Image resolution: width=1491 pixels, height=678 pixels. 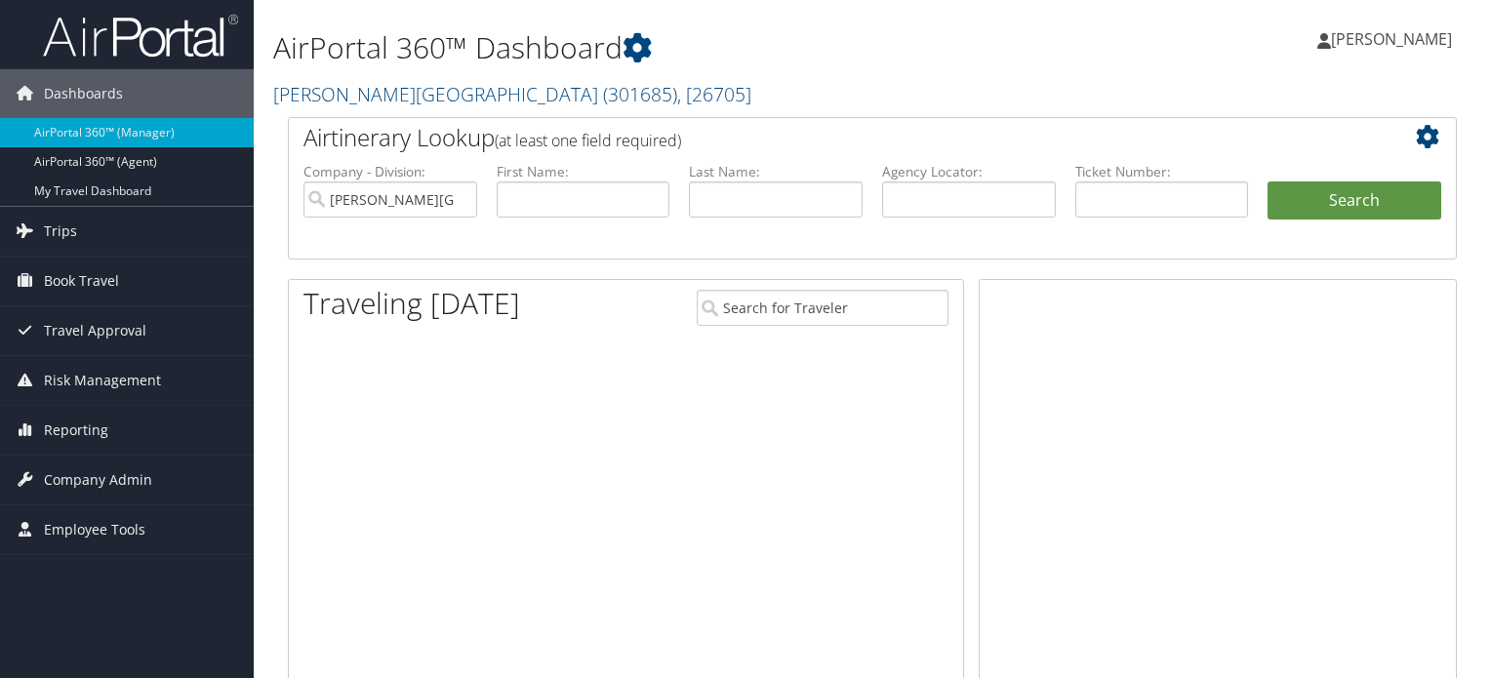 What do you see at coordinates (83, 94) in the screenshot?
I see `span: Dashboards` at bounding box center [83, 94].